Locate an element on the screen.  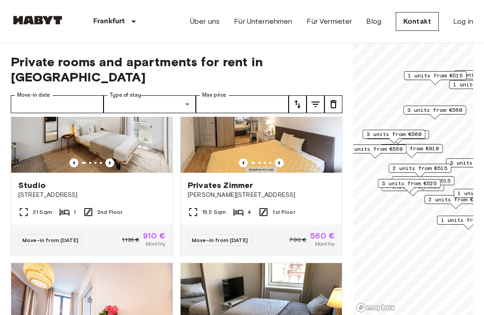
label: Max price is located at coordinates (214, 95).